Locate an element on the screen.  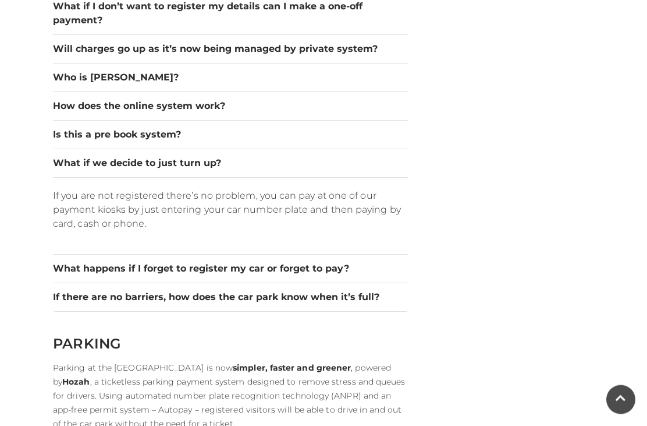
button: Is this a pre book system? is located at coordinates (231, 135).